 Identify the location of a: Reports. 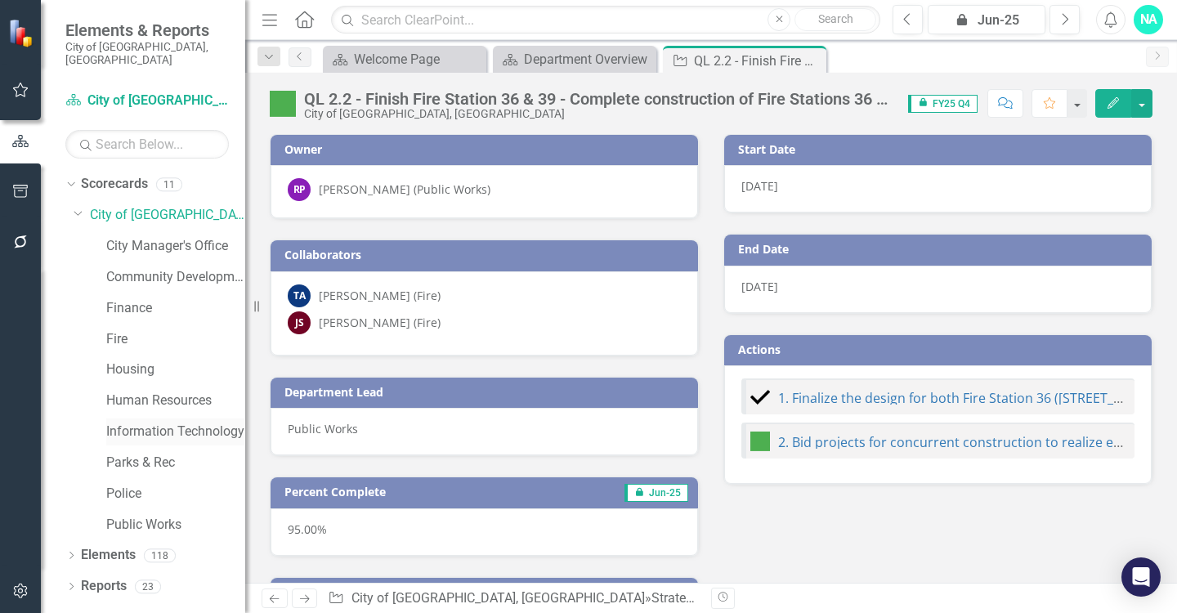
(104, 586).